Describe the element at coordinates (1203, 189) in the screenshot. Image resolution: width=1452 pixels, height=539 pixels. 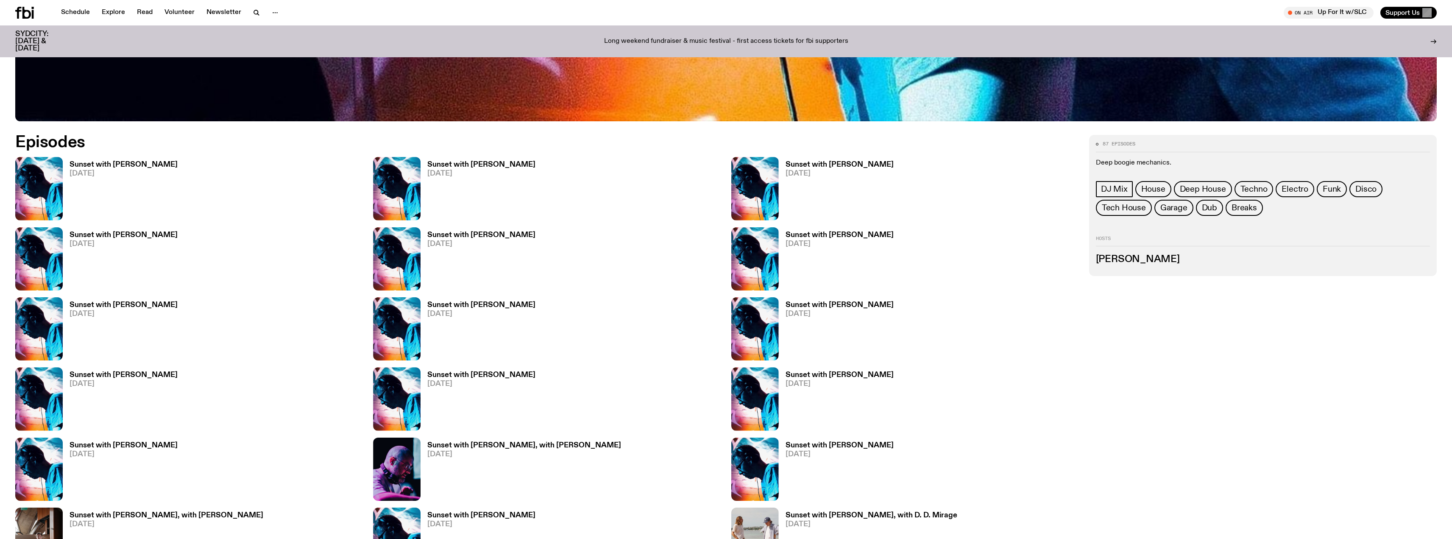
I see `span: Deep House` at that location.